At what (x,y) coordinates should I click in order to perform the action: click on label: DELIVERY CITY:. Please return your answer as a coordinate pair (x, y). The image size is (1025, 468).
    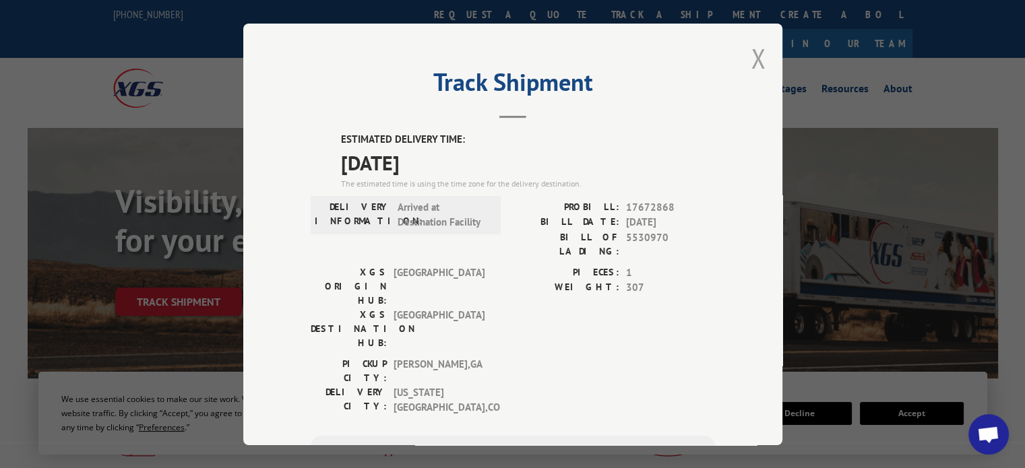
    Looking at the image, I should click on (348, 400).